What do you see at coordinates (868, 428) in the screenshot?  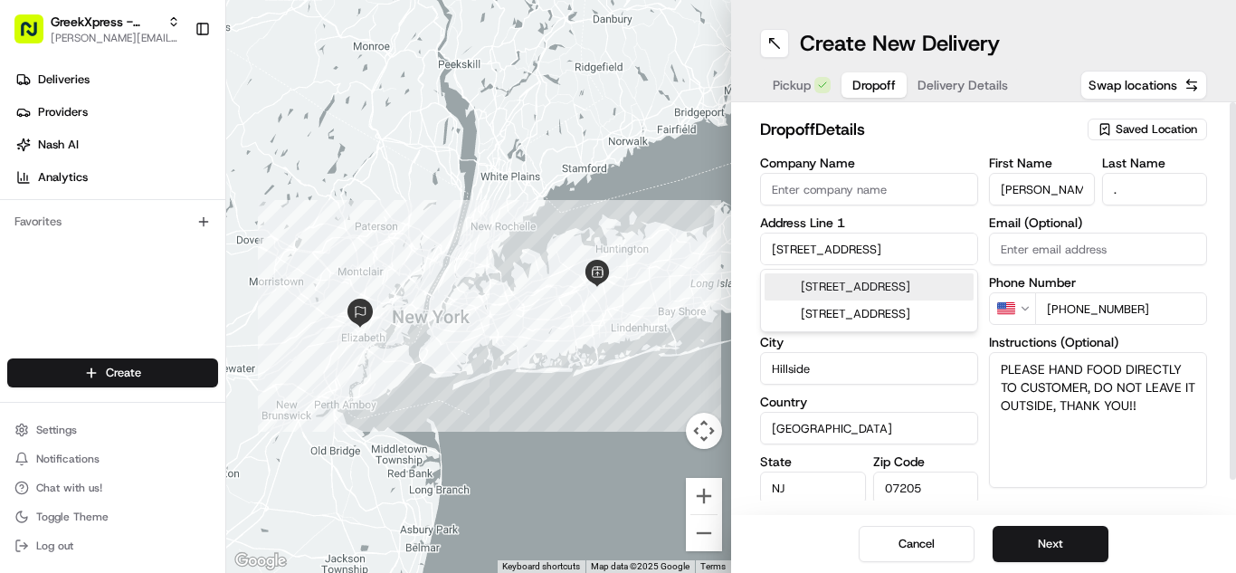 I see `input: Enter country` at bounding box center [868, 428].